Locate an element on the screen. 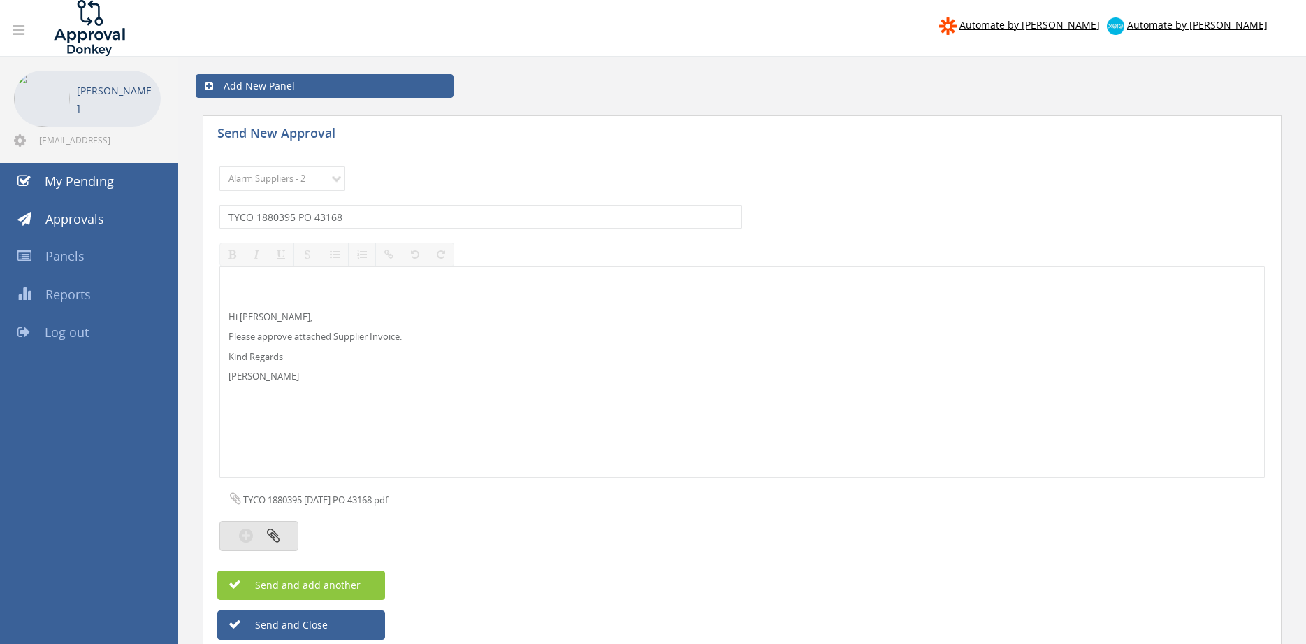 This screenshot has height=644, width=1306. button: Strikethrough is located at coordinates (307, 254).